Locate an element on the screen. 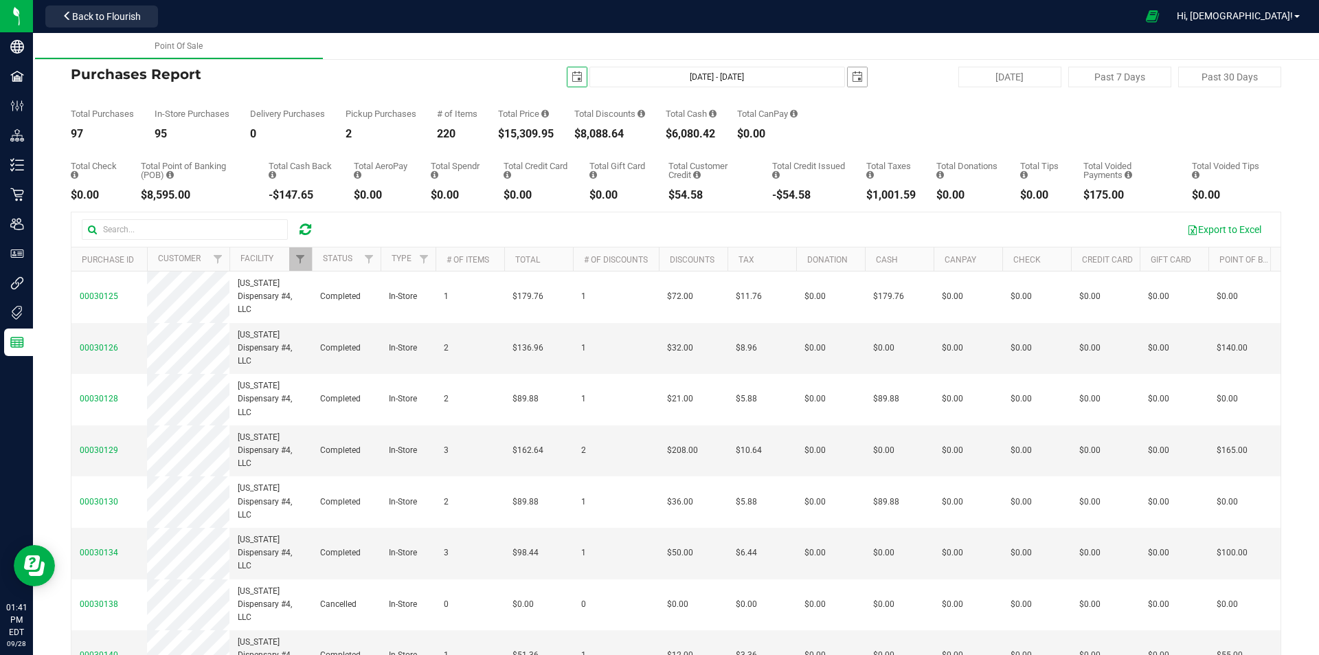 This screenshot has width=1319, height=655. i: Sum of the total prices of all purchases in the date range. is located at coordinates (545, 113).